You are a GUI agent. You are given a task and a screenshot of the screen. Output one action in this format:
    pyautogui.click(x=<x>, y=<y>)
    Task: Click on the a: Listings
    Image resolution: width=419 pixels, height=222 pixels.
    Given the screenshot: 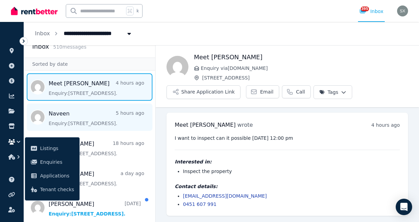 What is the action you would take?
    pyautogui.click(x=52, y=148)
    